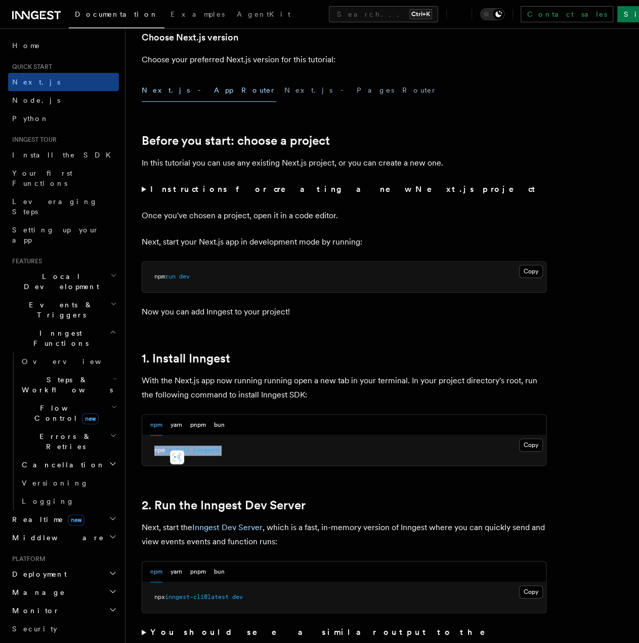  I want to click on a: Python, so click(63, 118).